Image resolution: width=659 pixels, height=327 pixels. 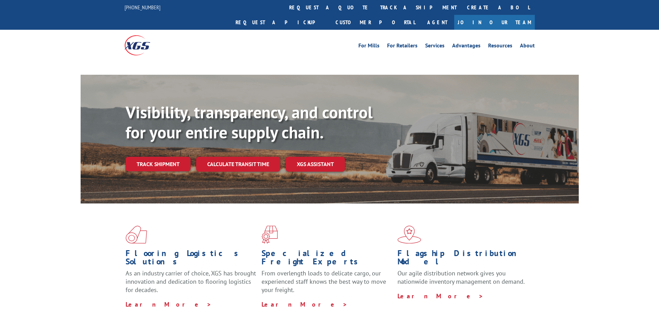 I want to click on b: Visibility, transparency, and control for your entire supply chain., so click(x=249, y=122).